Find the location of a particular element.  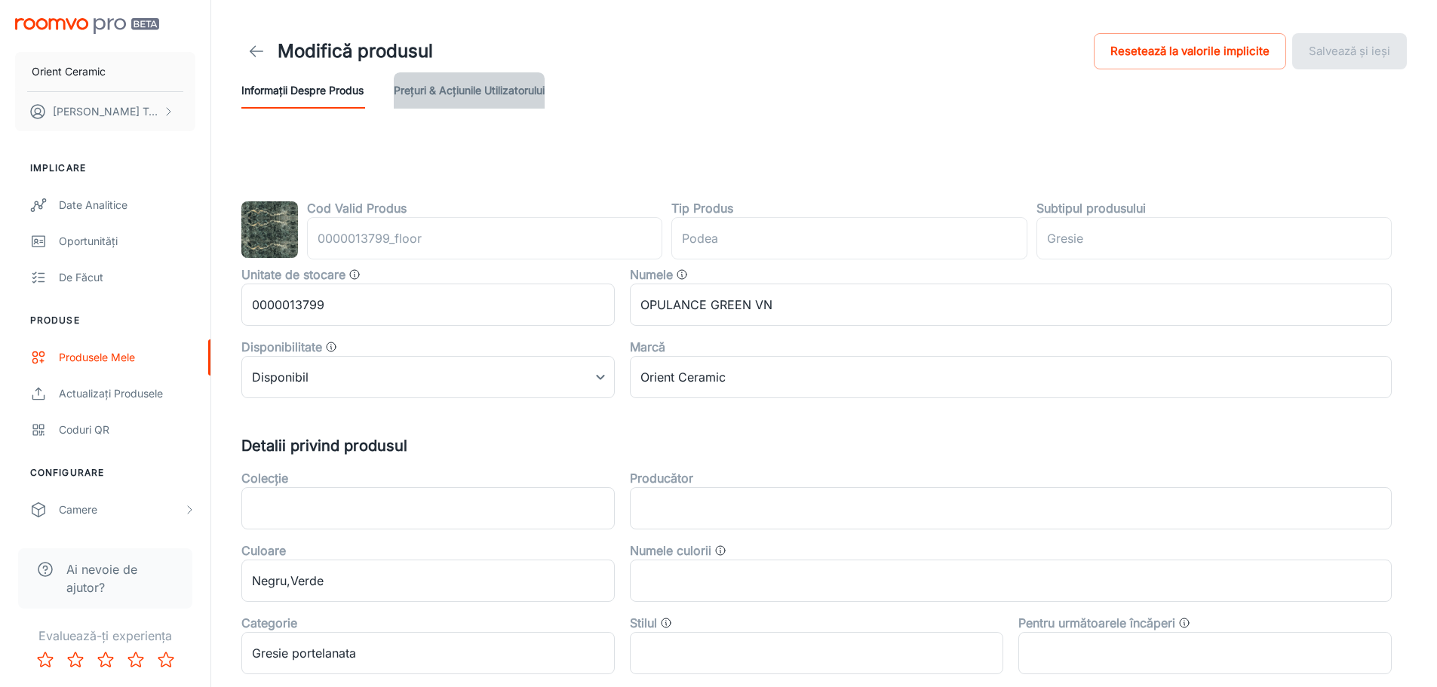

label: Producător is located at coordinates (662, 478).